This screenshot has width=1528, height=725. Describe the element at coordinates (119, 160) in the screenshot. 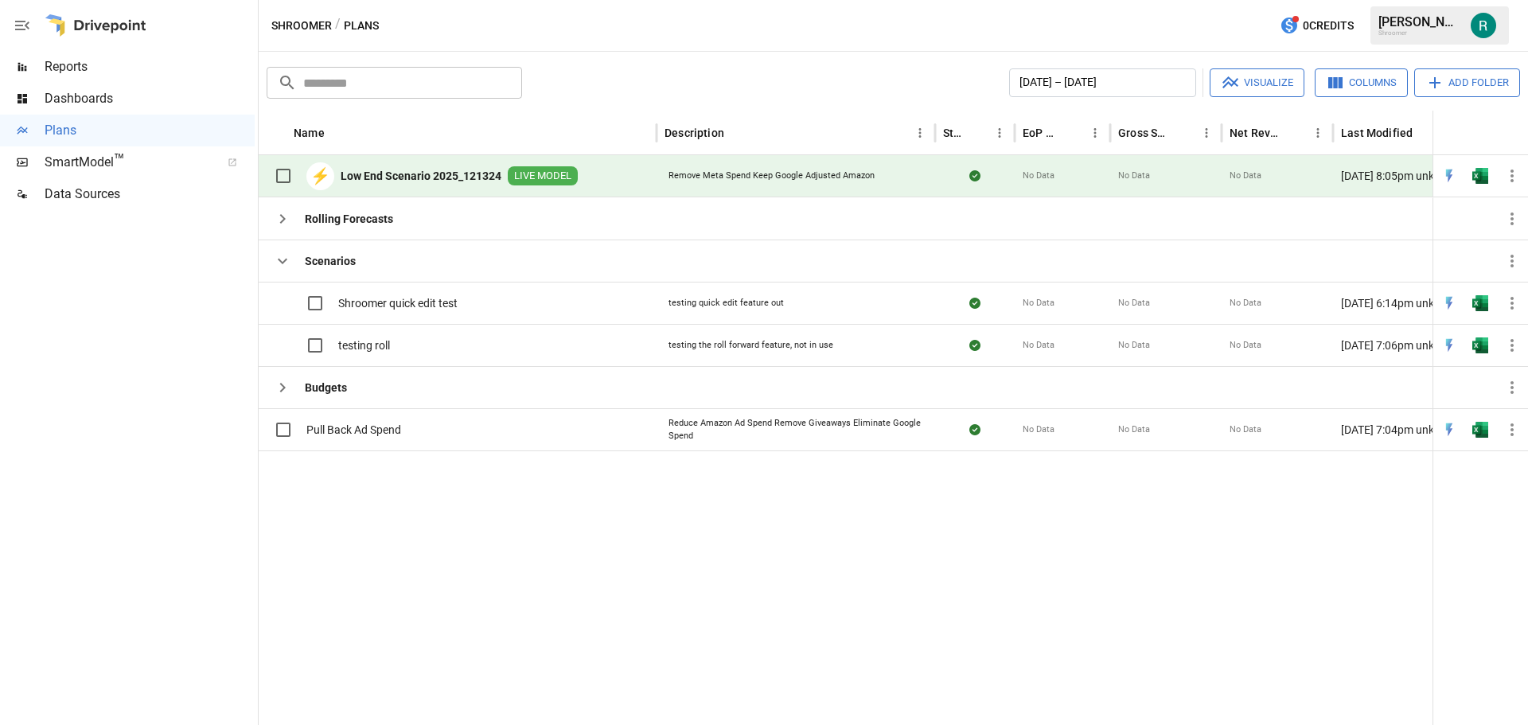

I see `span: ™` at that location.